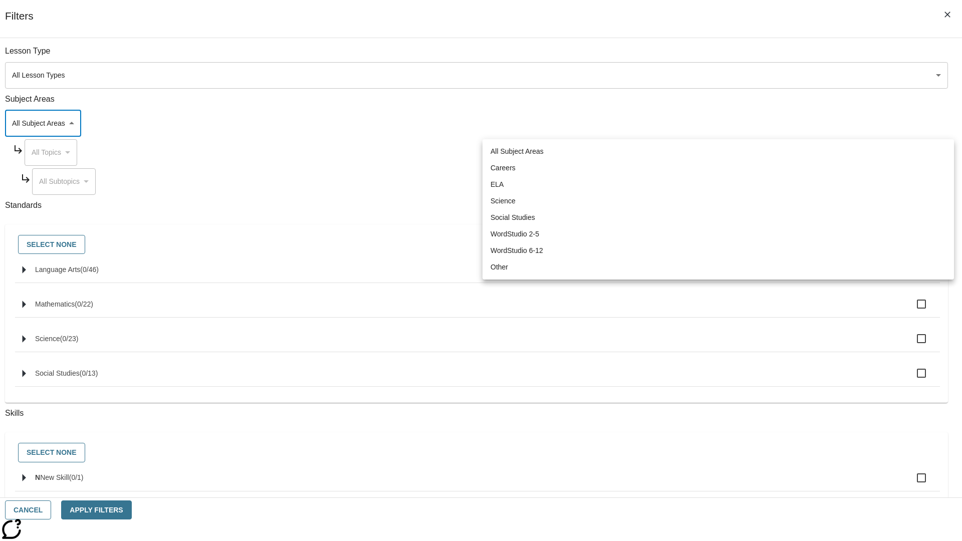 The image size is (962, 541). What do you see at coordinates (718, 184) in the screenshot?
I see `li: ELA` at bounding box center [718, 184].